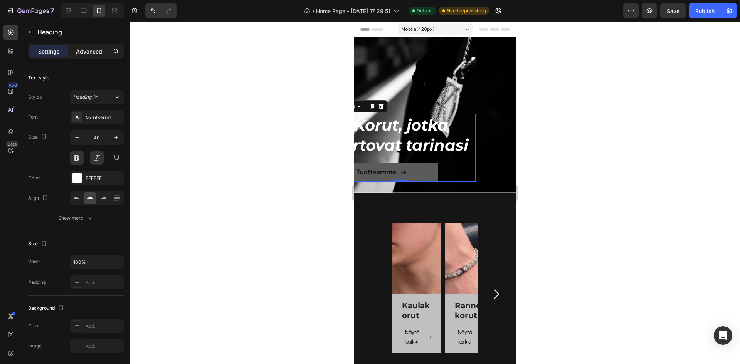 This screenshot has width=740, height=364. What do you see at coordinates (62, 289) in the screenshot?
I see `h3: Kaulakorut` at bounding box center [62, 289].